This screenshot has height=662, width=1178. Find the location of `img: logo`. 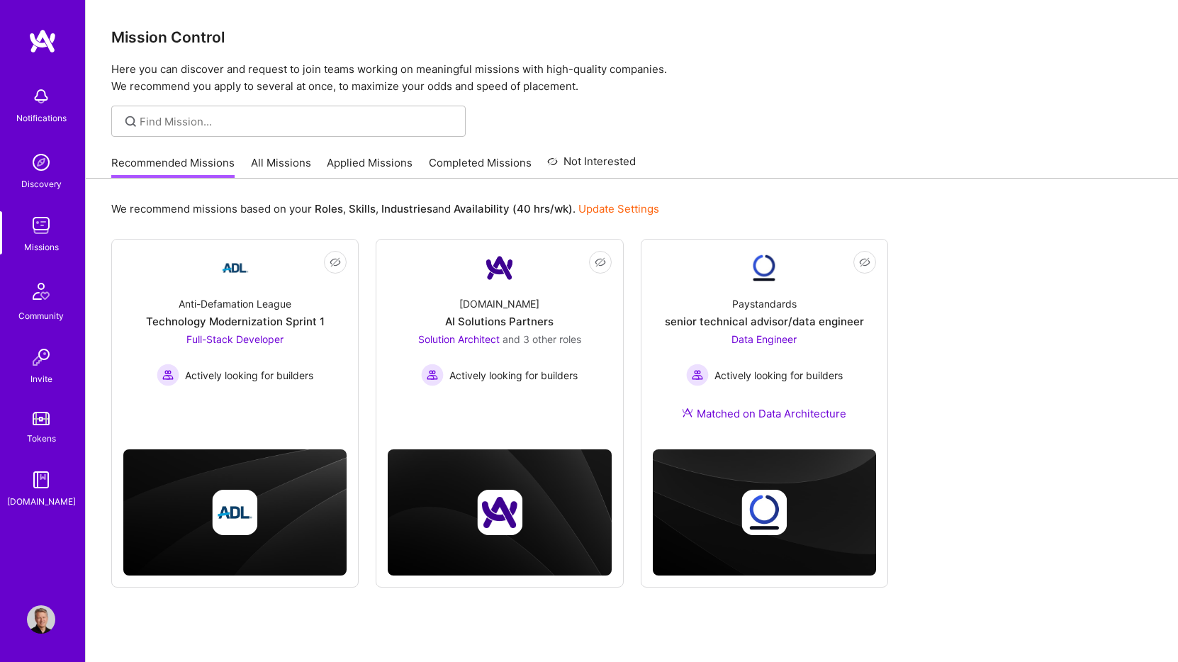

img: logo is located at coordinates (43, 41).